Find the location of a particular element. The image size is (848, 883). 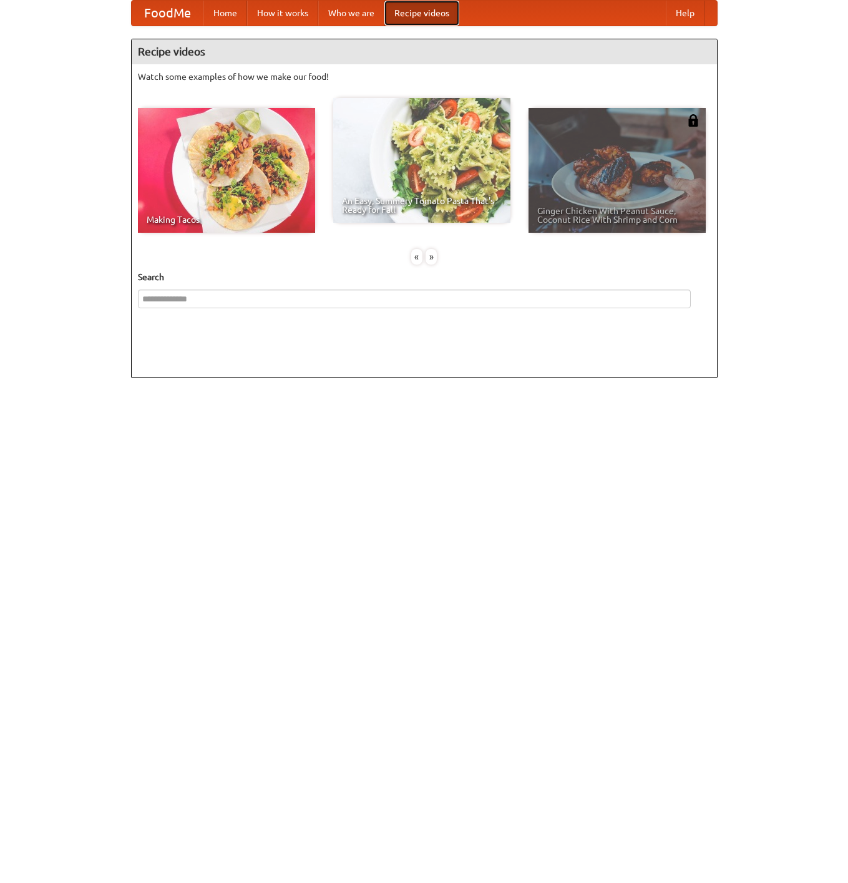

a: FoodMe is located at coordinates (167, 13).